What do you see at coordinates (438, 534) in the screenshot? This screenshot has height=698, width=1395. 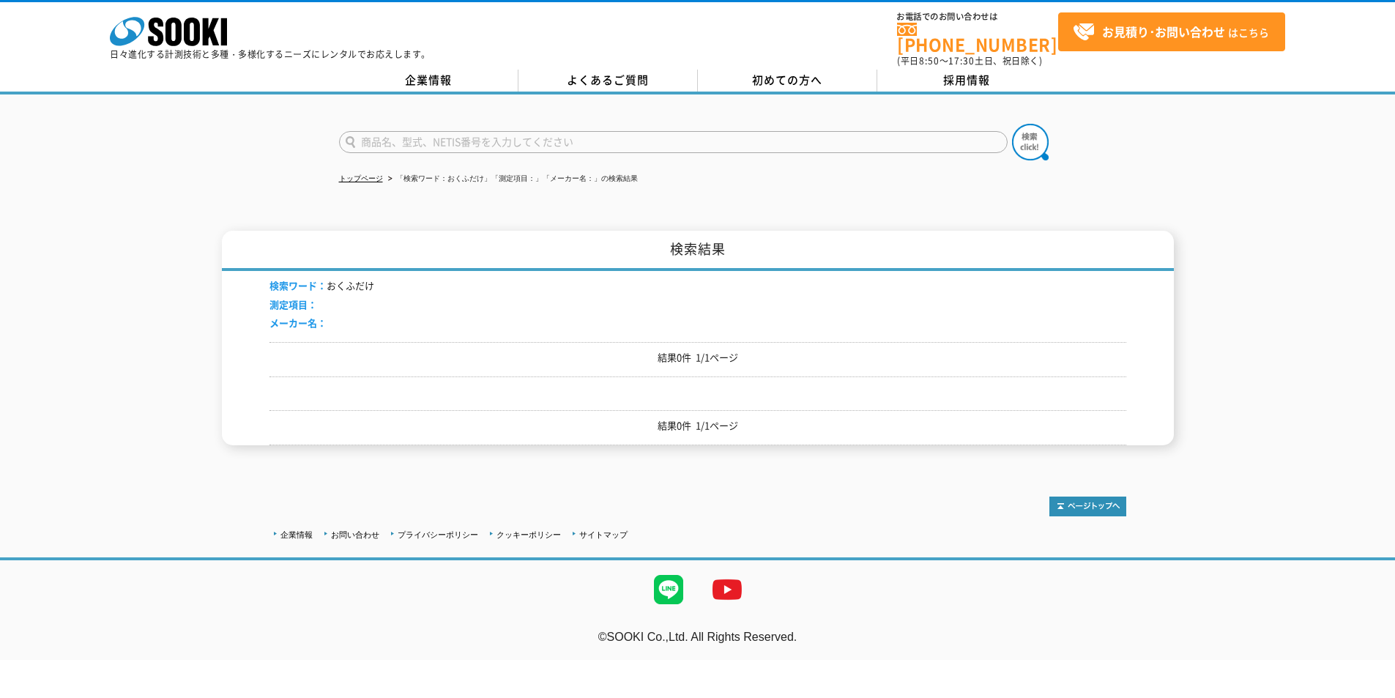 I see `a: プライバシーポリシー` at bounding box center [438, 534].